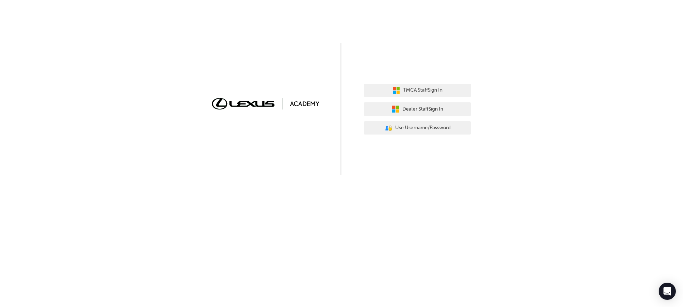 This screenshot has width=683, height=307. Describe the element at coordinates (423, 109) in the screenshot. I see `span: Dealer Staff Sign In` at that location.